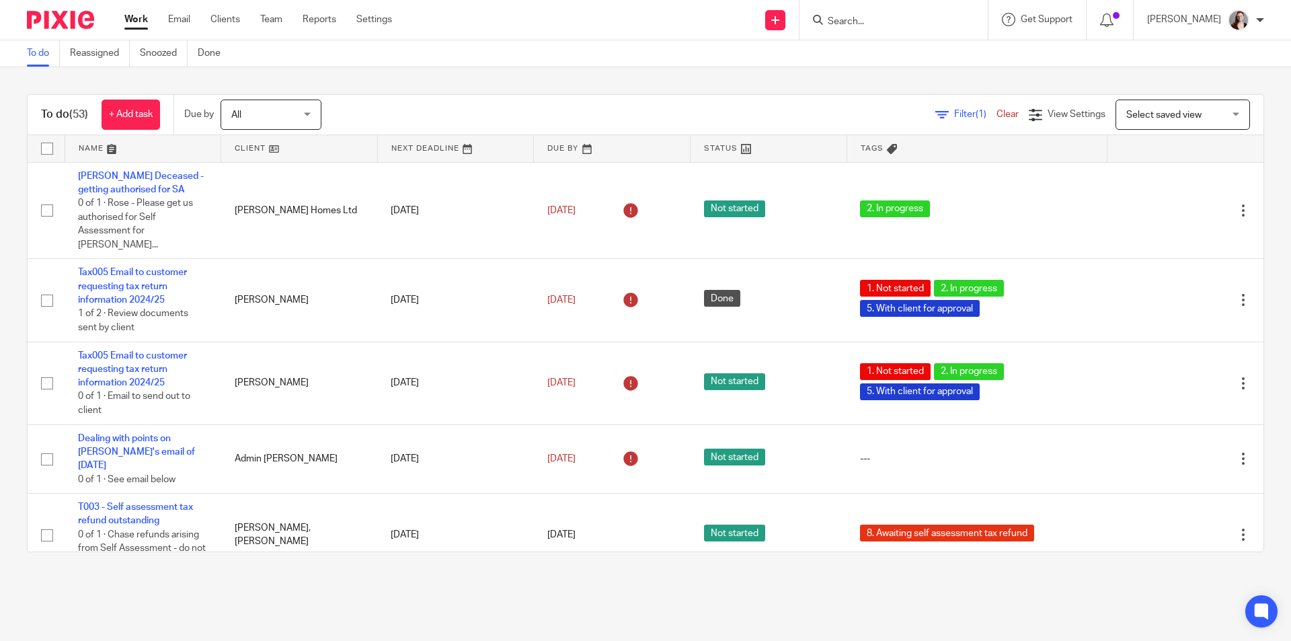  Describe the element at coordinates (43, 53) in the screenshot. I see `a: To do` at that location.